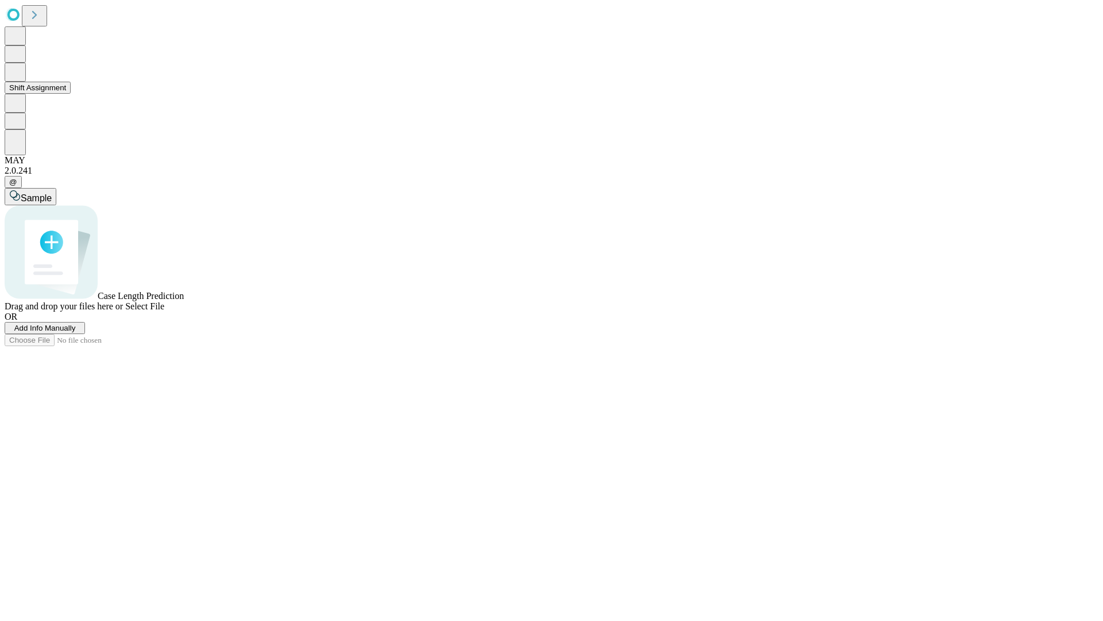 The height and width of the screenshot is (621, 1103). What do you see at coordinates (552, 171) in the screenshot?
I see `div: 2.0.241` at bounding box center [552, 171].